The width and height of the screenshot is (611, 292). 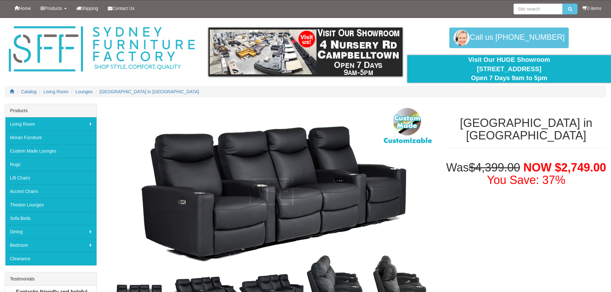 What do you see at coordinates (84, 92) in the screenshot?
I see `a: Lounges` at bounding box center [84, 92].